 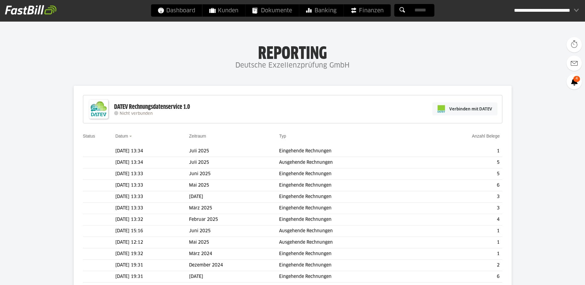 What do you see at coordinates (576, 79) in the screenshot?
I see `span: 4` at bounding box center [576, 79].